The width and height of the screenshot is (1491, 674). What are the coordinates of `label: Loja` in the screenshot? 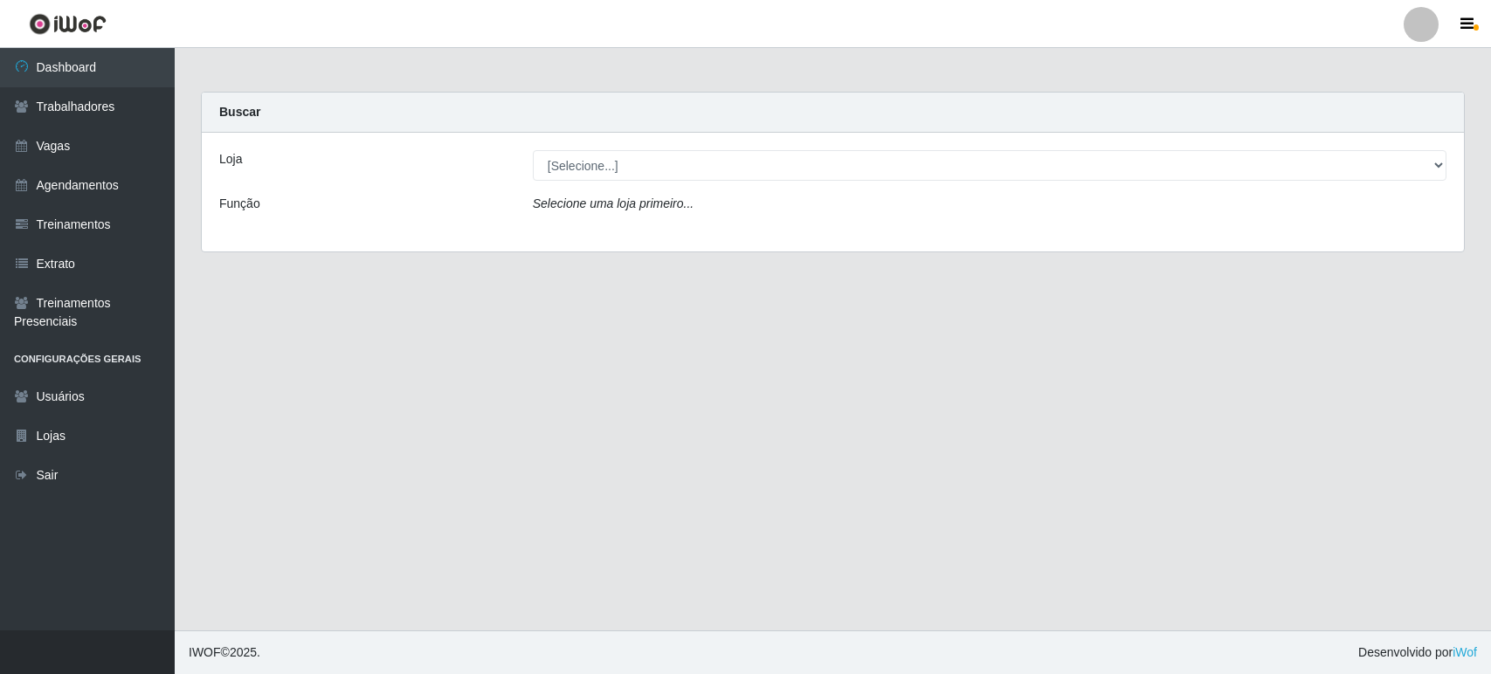 It's located at (231, 159).